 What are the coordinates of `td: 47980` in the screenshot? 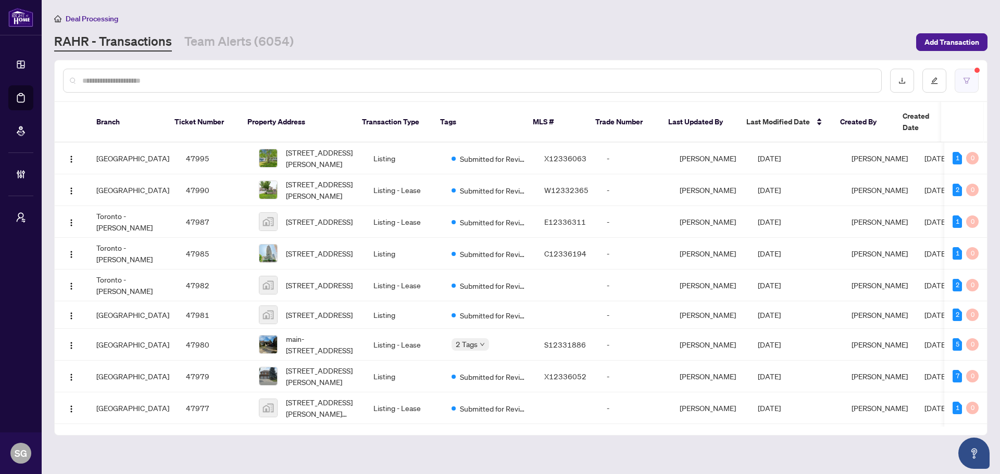 It's located at (214, 345).